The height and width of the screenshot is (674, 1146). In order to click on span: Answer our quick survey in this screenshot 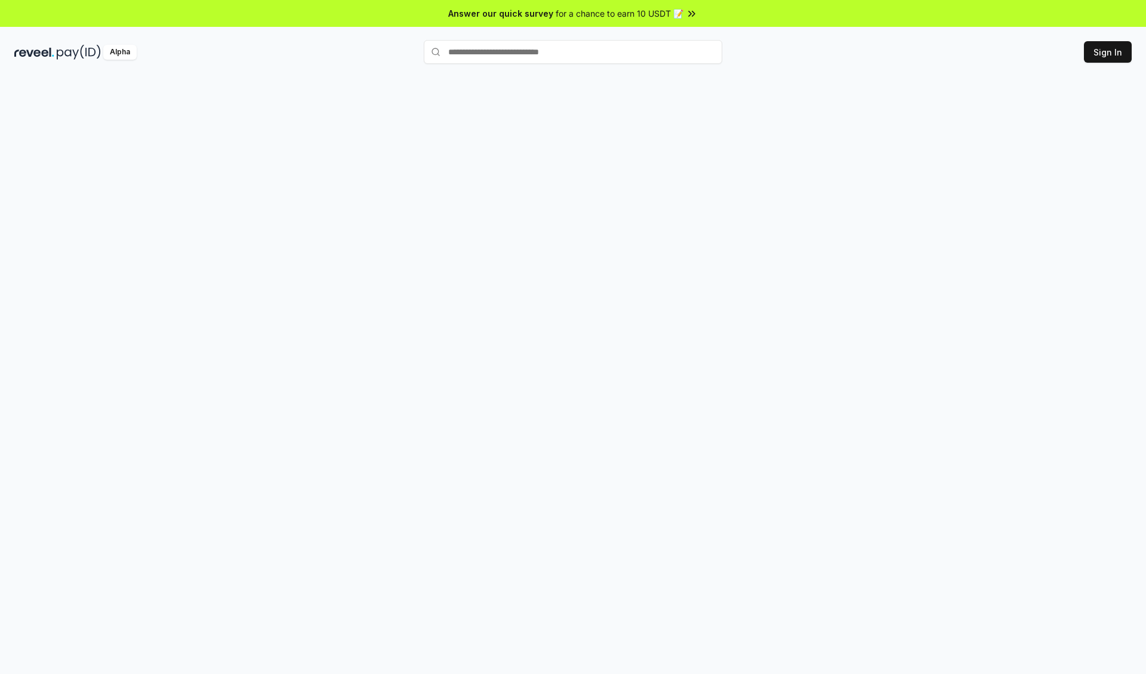, I will do `click(501, 13)`.